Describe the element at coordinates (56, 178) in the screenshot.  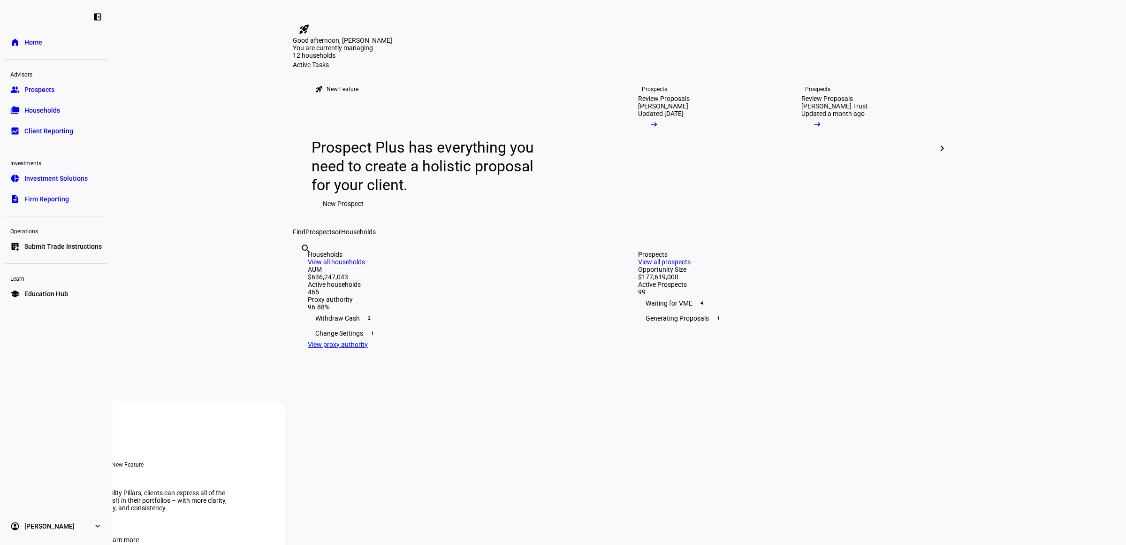
I see `a: pie_chartInvestment Solutions` at that location.